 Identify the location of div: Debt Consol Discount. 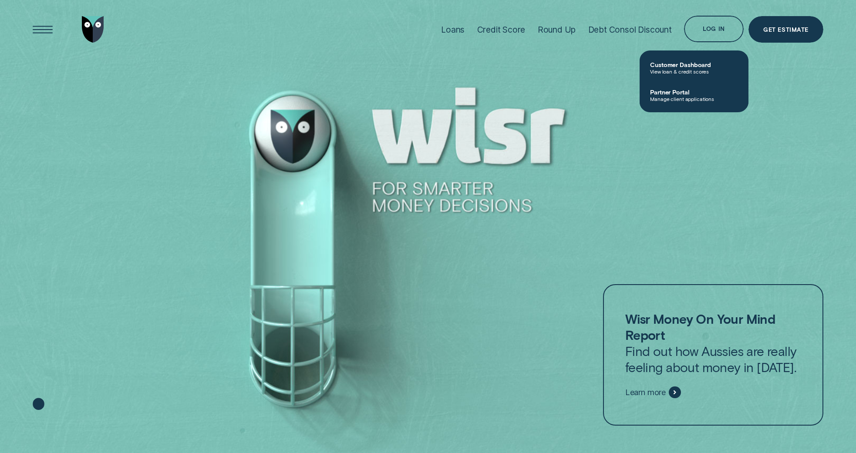
(630, 30).